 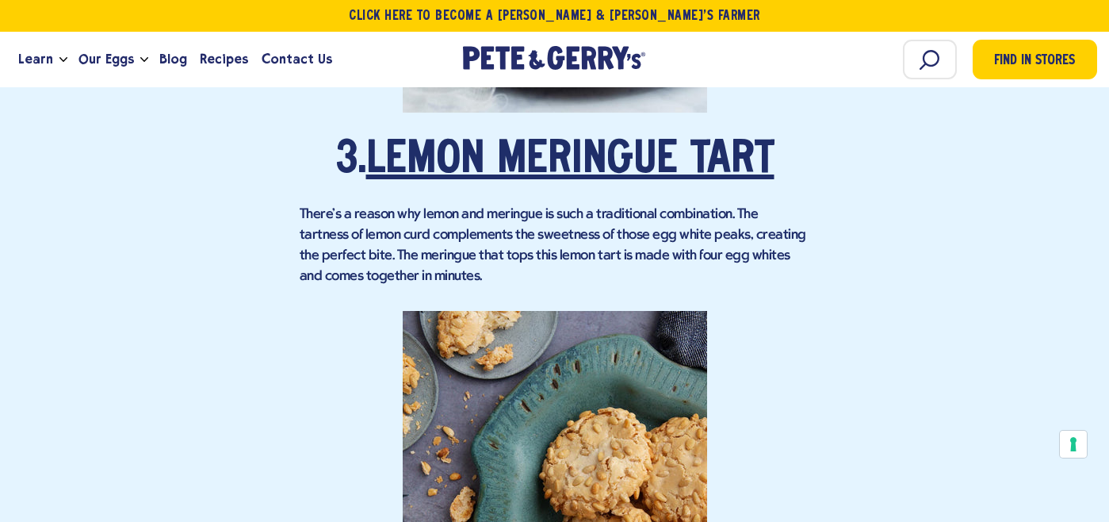 I want to click on span: Contact Us, so click(x=297, y=59).